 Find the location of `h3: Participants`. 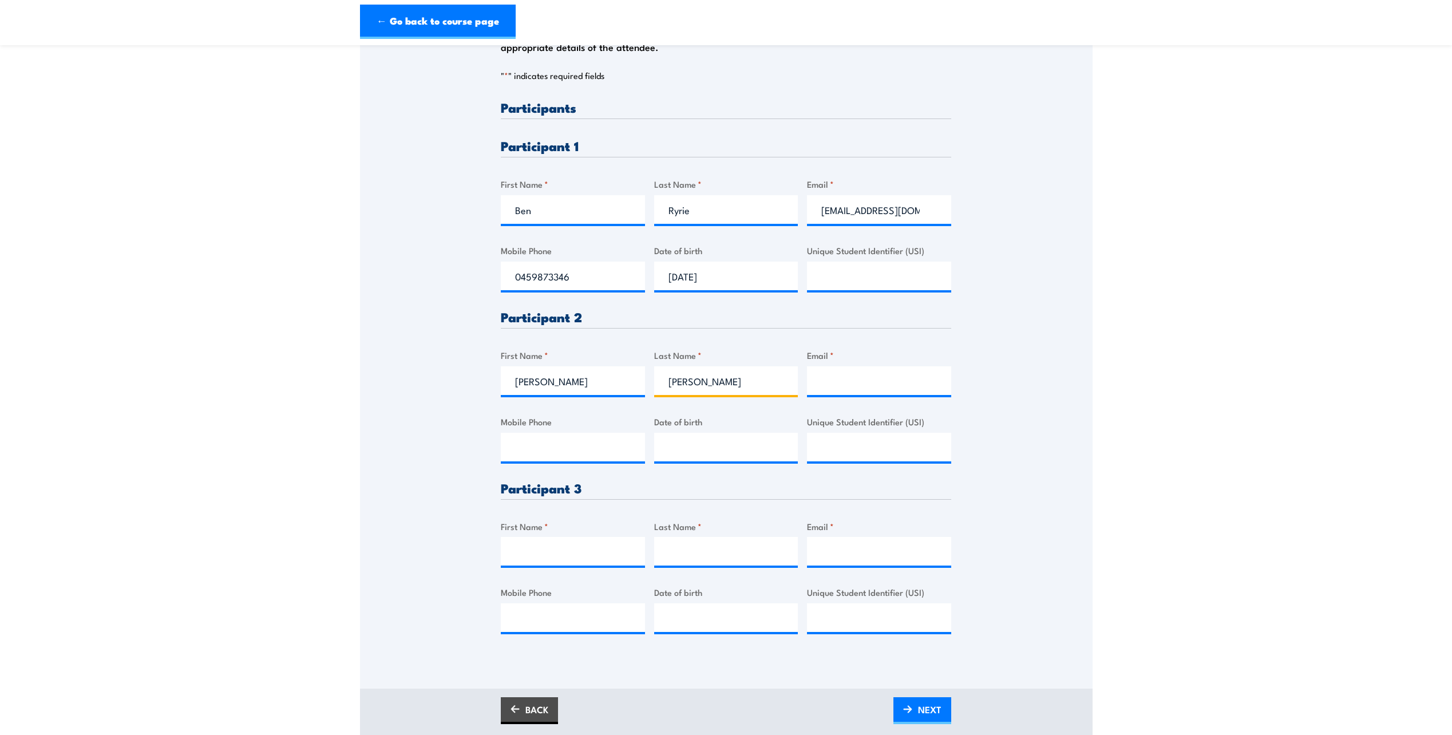

h3: Participants is located at coordinates (726, 107).